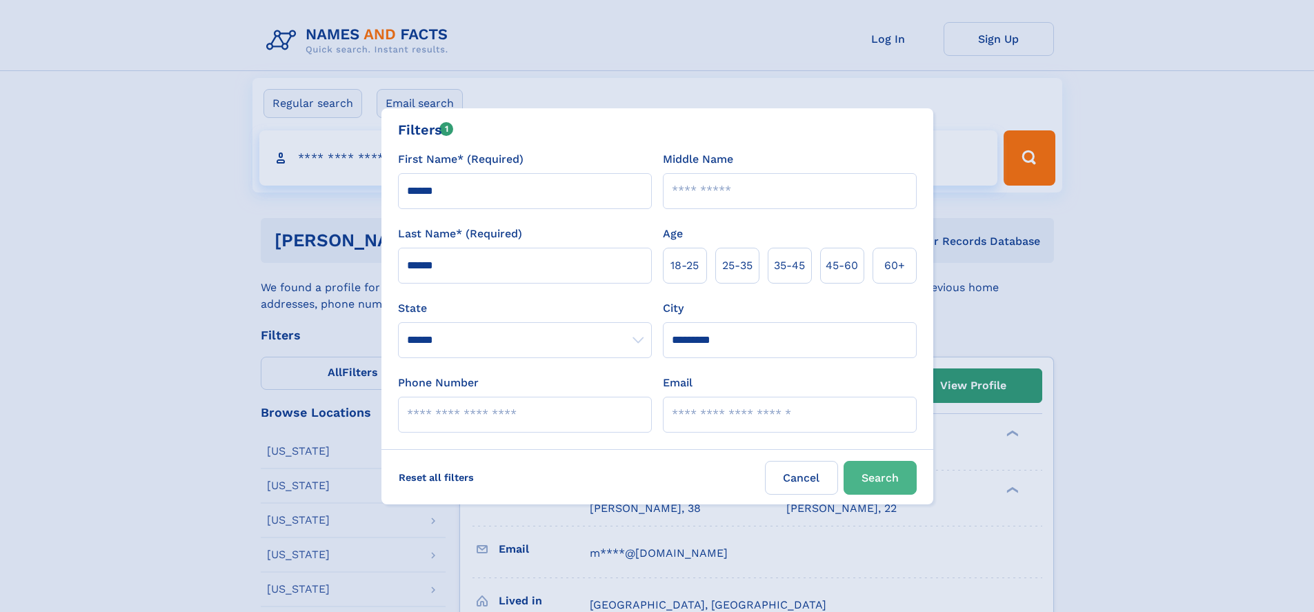 This screenshot has width=1314, height=612. What do you see at coordinates (880, 477) in the screenshot?
I see `button: Search` at bounding box center [880, 477].